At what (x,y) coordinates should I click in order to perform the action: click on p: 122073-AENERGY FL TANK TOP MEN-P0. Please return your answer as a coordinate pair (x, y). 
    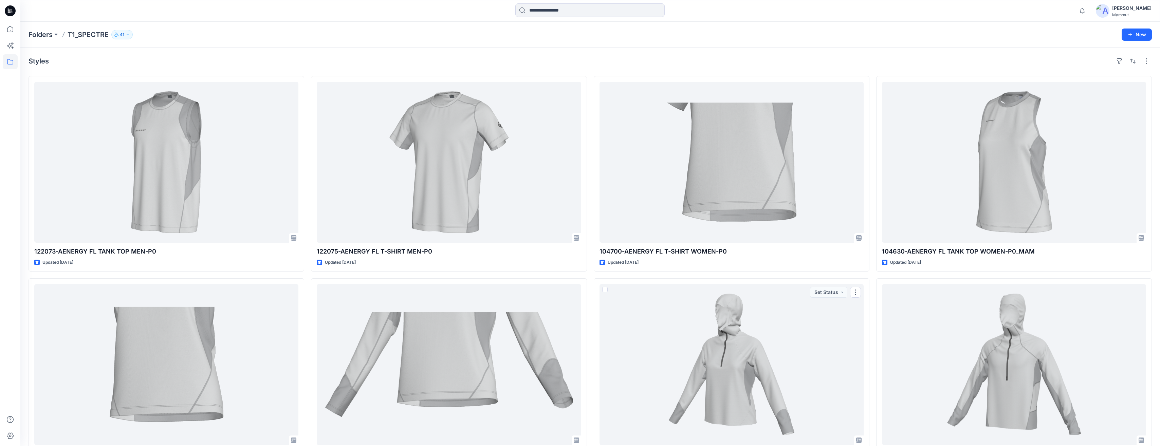
    Looking at the image, I should click on (166, 252).